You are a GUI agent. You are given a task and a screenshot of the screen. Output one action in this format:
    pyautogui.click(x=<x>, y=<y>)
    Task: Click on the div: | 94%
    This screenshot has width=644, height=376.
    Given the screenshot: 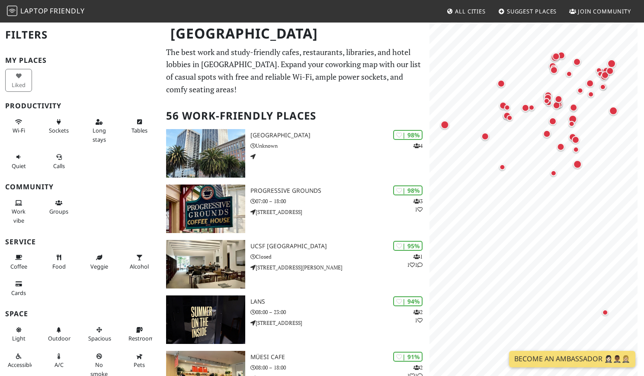 What is the action you would take?
    pyautogui.click(x=408, y=301)
    